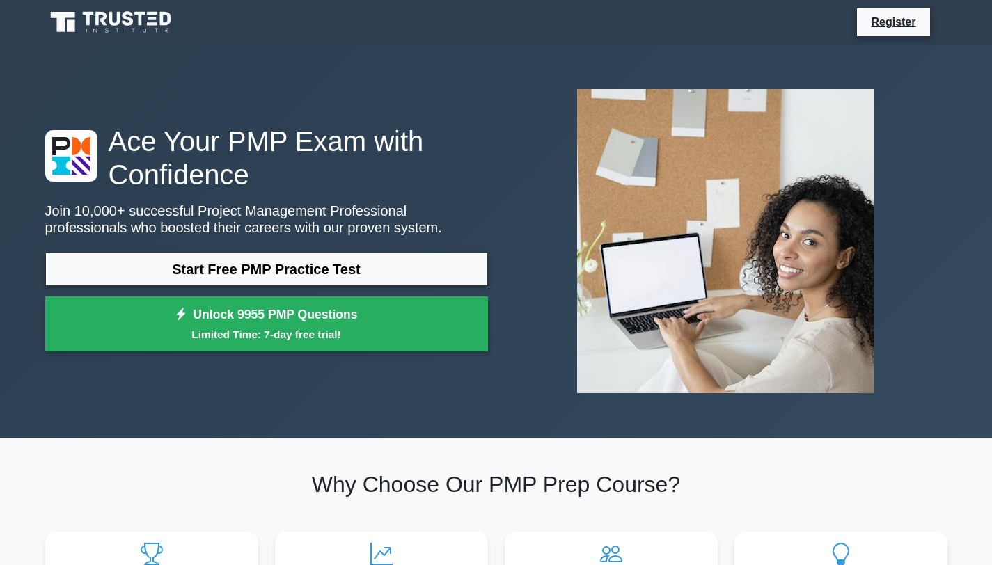 The height and width of the screenshot is (565, 992). I want to click on h2: Why Choose Our PMP Prep Course?, so click(496, 485).